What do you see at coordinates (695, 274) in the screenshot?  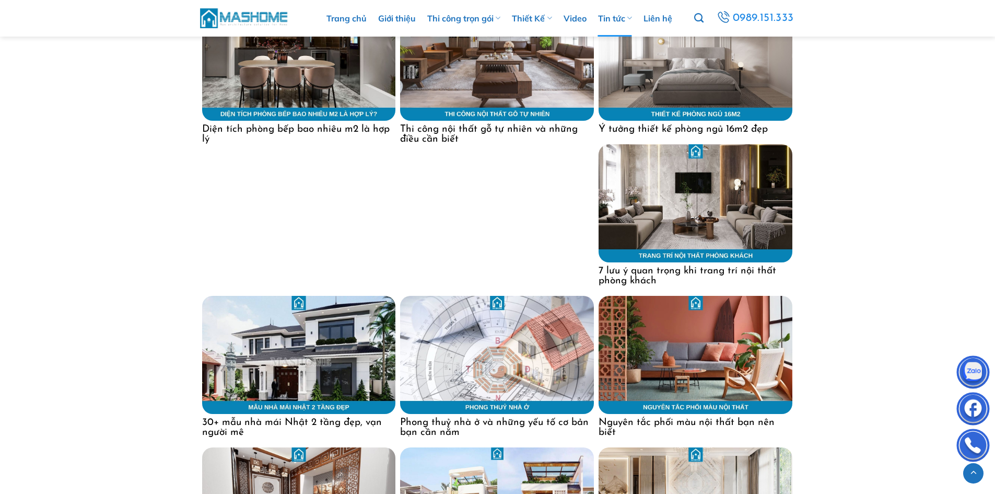 I see `a: 7 lưu ý quan trọng khi trang trí nội thất phòng khách` at bounding box center [695, 274].